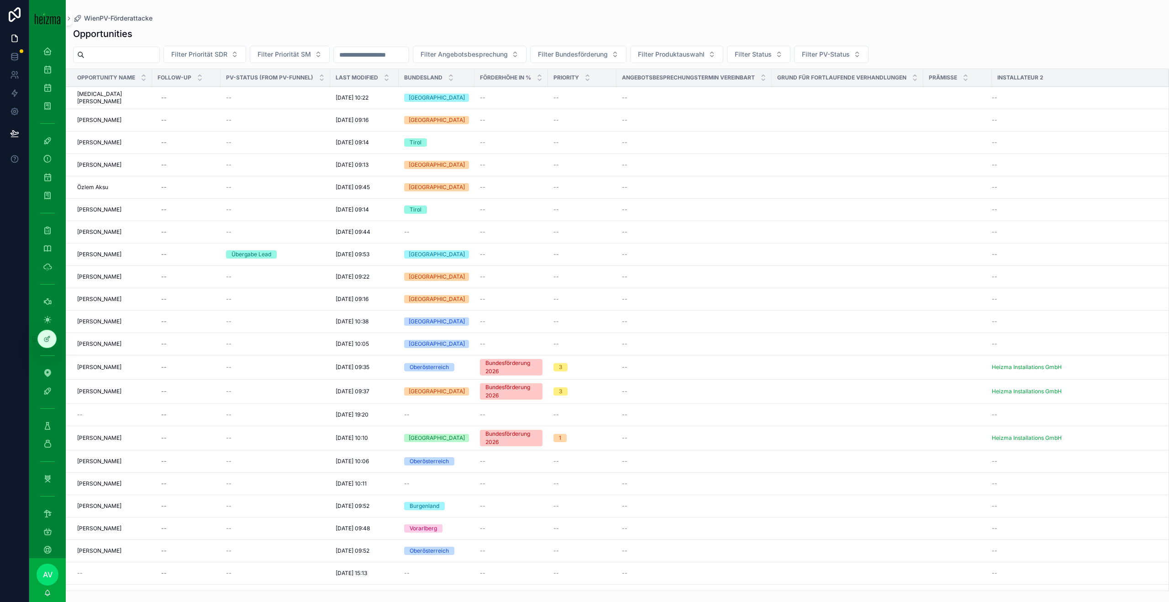  What do you see at coordinates (469, 54) in the screenshot?
I see `button: Select Button` at bounding box center [469, 54].